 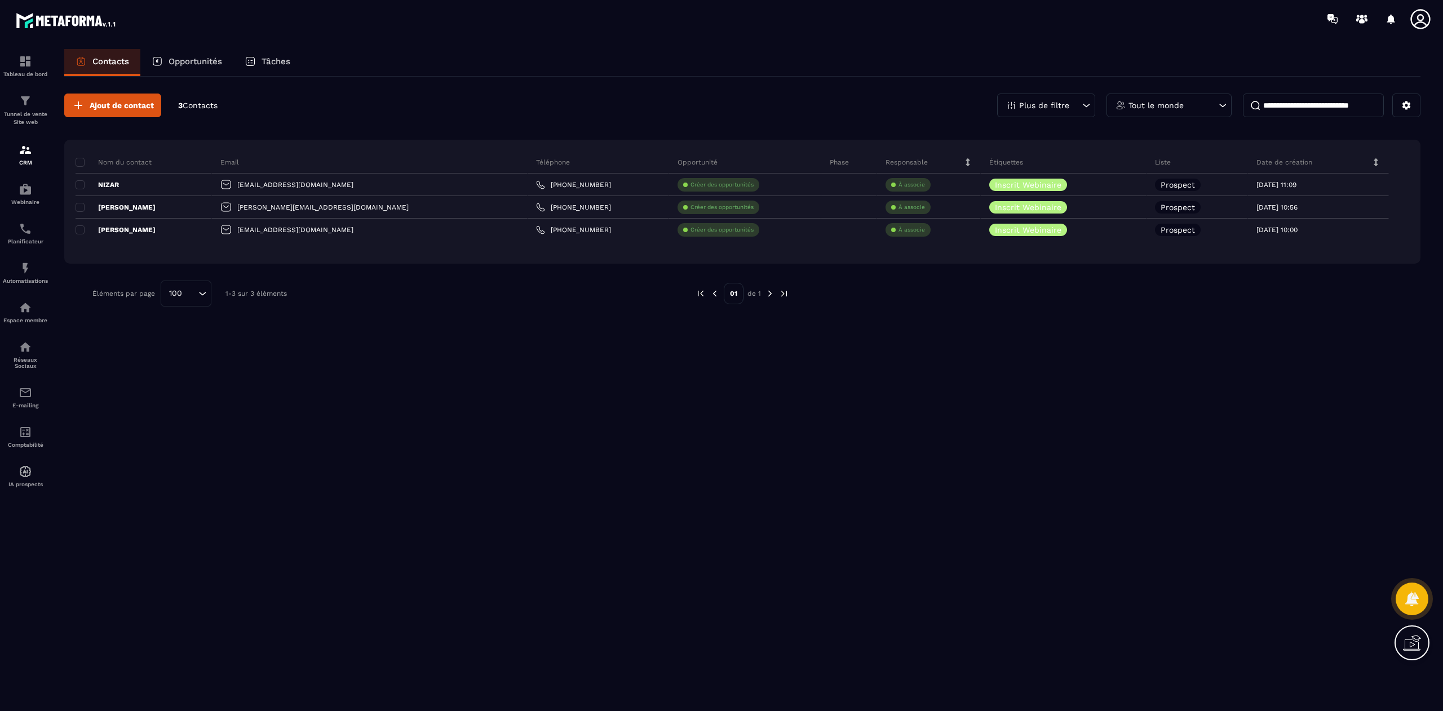 What do you see at coordinates (839, 162) in the screenshot?
I see `p: Phase` at bounding box center [839, 162].